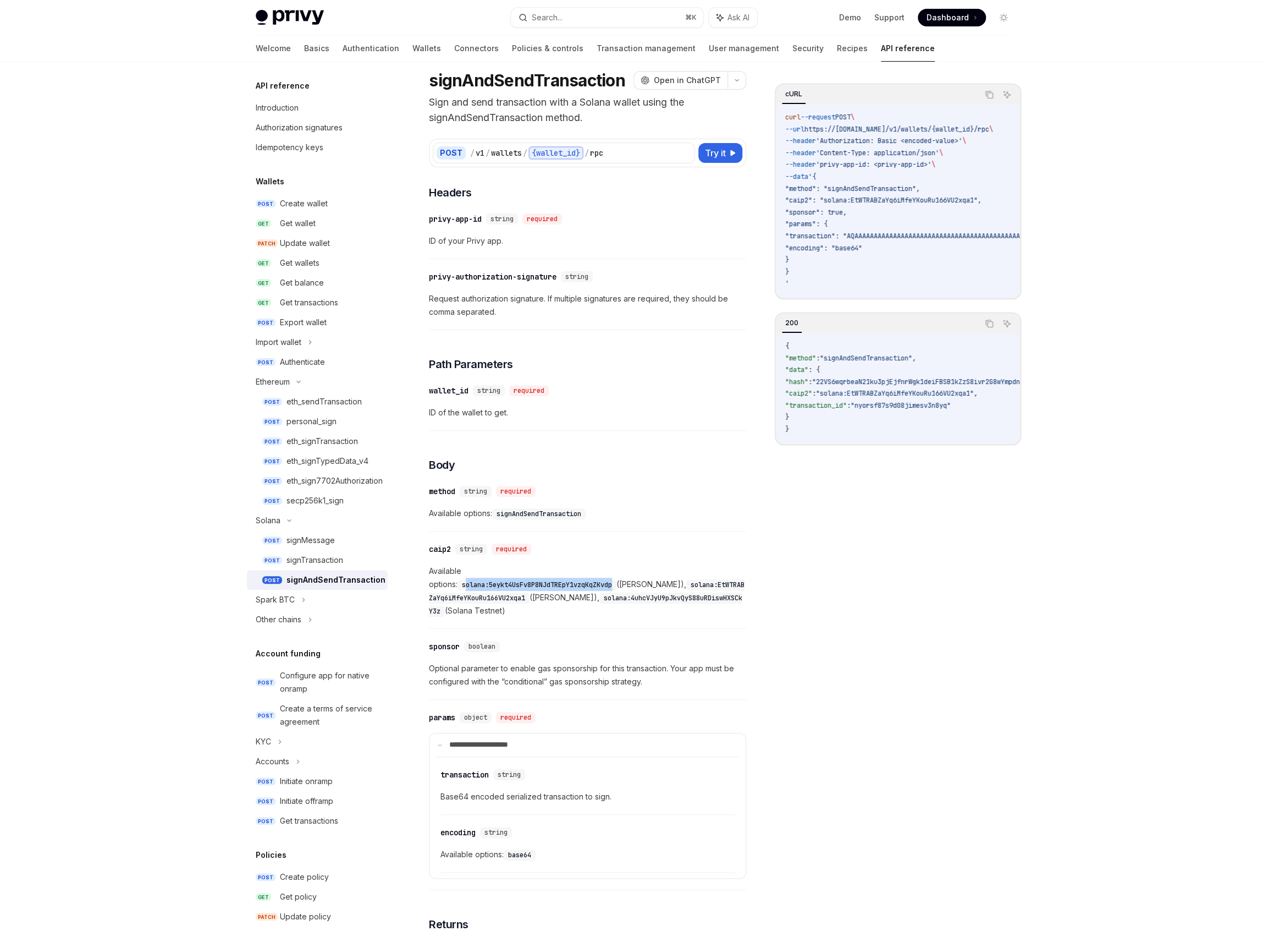 The width and height of the screenshot is (1268, 931). What do you see at coordinates (607, 18) in the screenshot?
I see `button: Search...⌘K` at bounding box center [607, 18].